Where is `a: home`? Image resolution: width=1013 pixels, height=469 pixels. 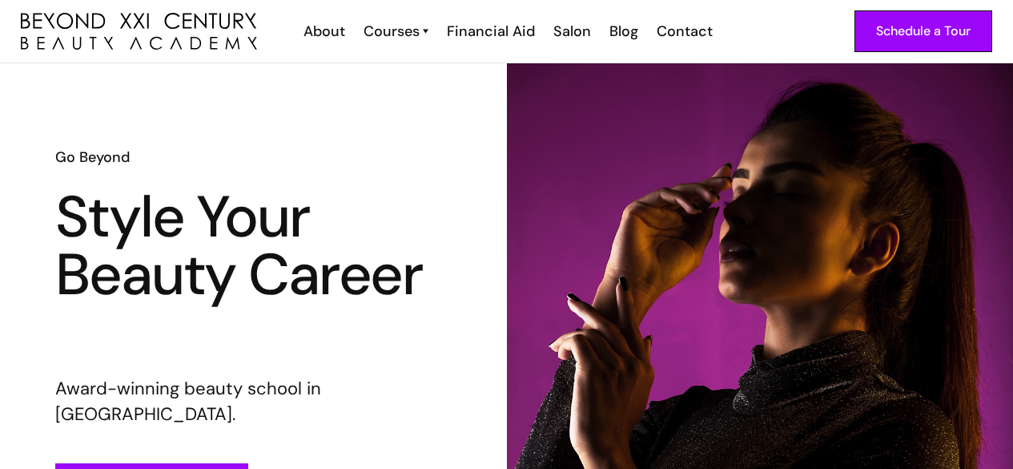 a: home is located at coordinates (139, 31).